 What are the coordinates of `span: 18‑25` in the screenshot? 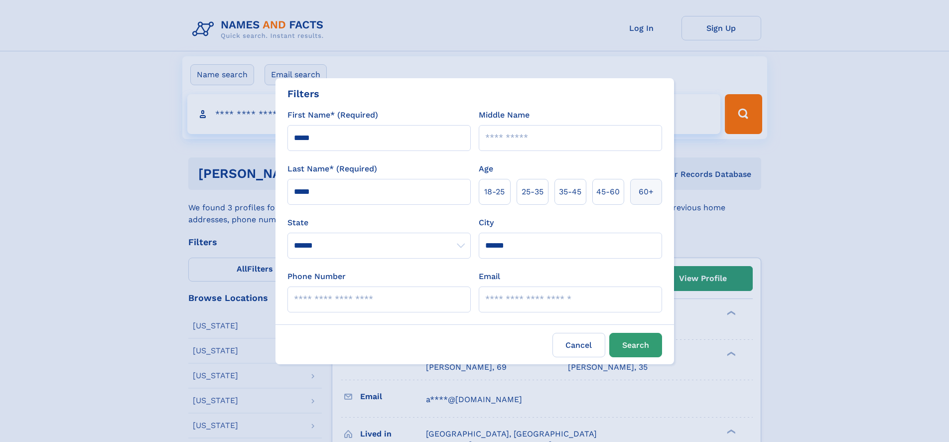 It's located at (494, 192).